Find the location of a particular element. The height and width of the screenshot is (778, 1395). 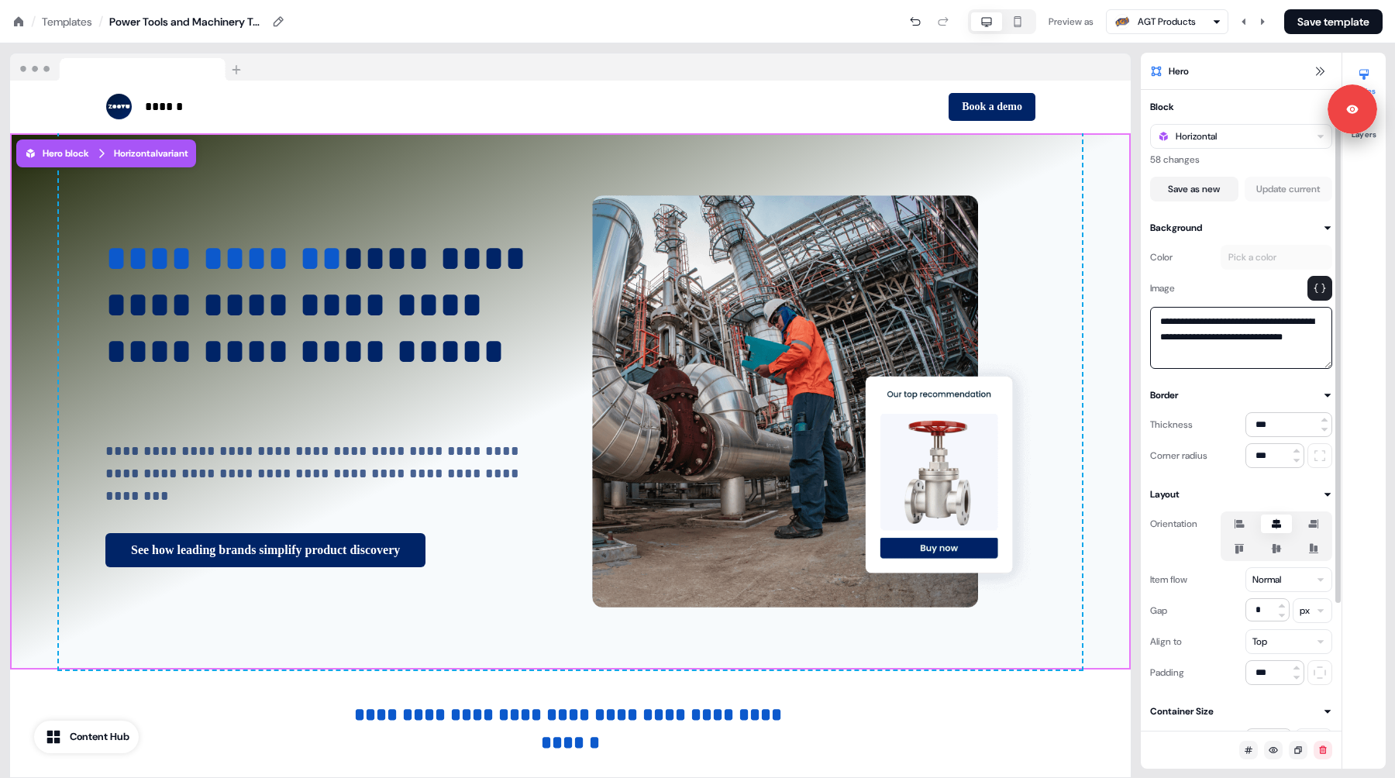

button: Horizontal is located at coordinates (1241, 136).